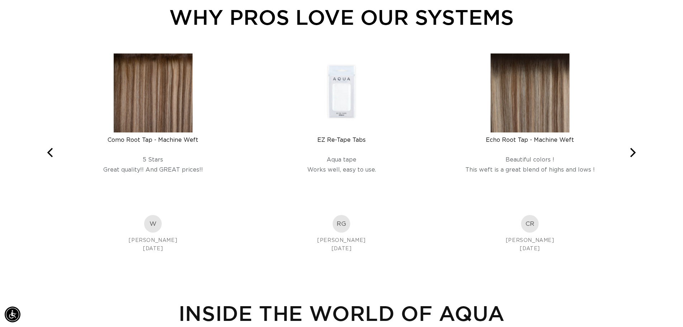 Image resolution: width=683 pixels, height=327 pixels. Describe the element at coordinates (666, 310) in the screenshot. I see `div: Chat Widget` at that location.